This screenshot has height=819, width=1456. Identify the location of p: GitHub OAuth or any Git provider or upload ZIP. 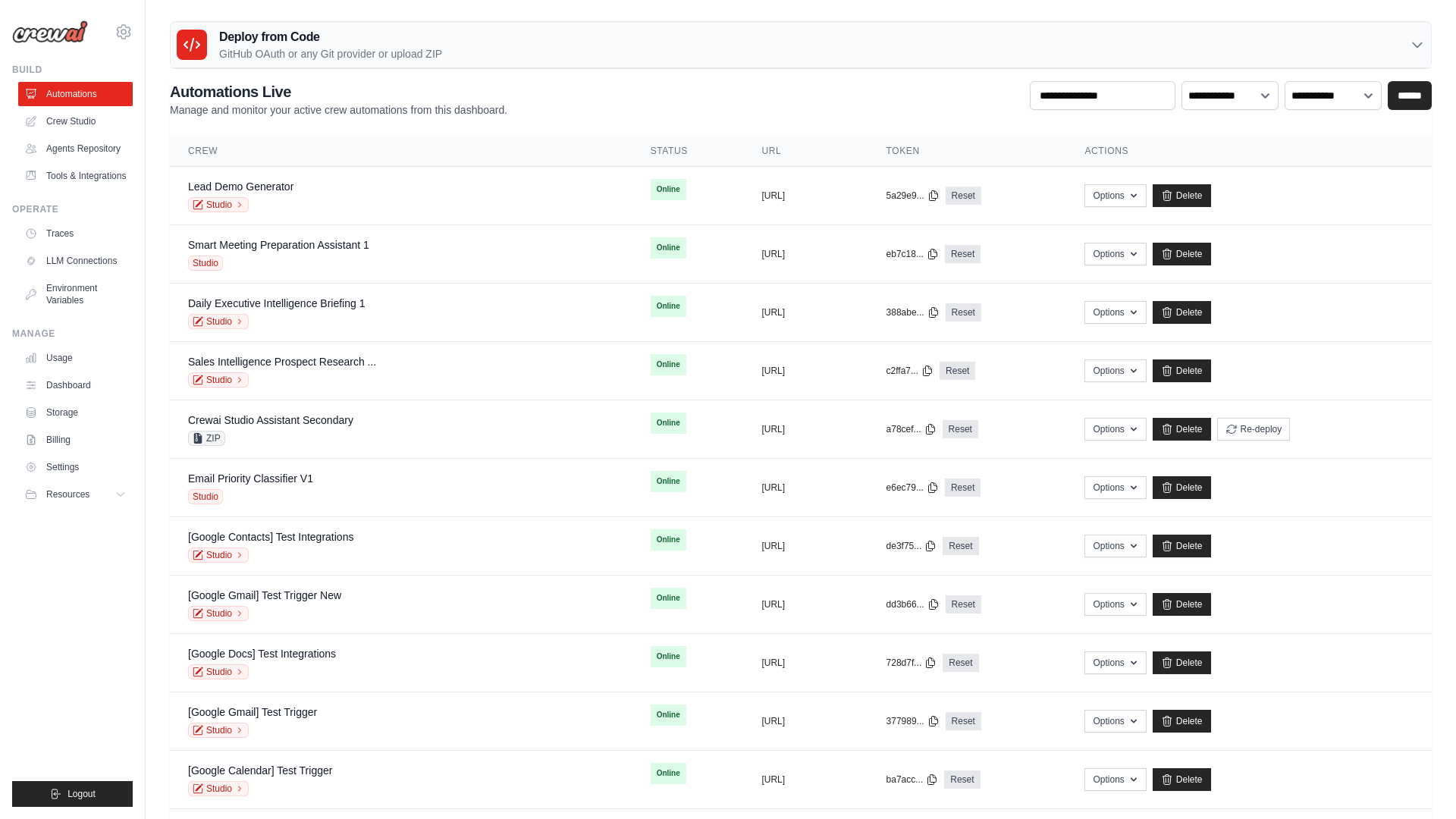
(331, 54).